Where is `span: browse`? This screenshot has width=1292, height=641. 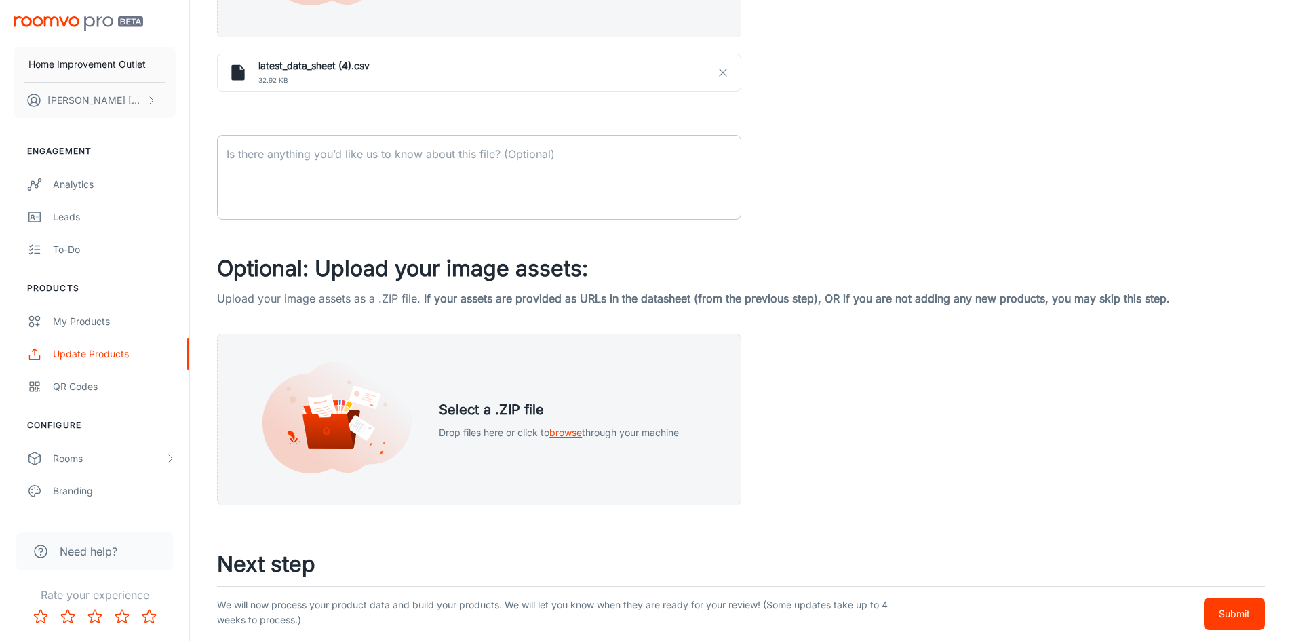
span: browse is located at coordinates (566, 432).